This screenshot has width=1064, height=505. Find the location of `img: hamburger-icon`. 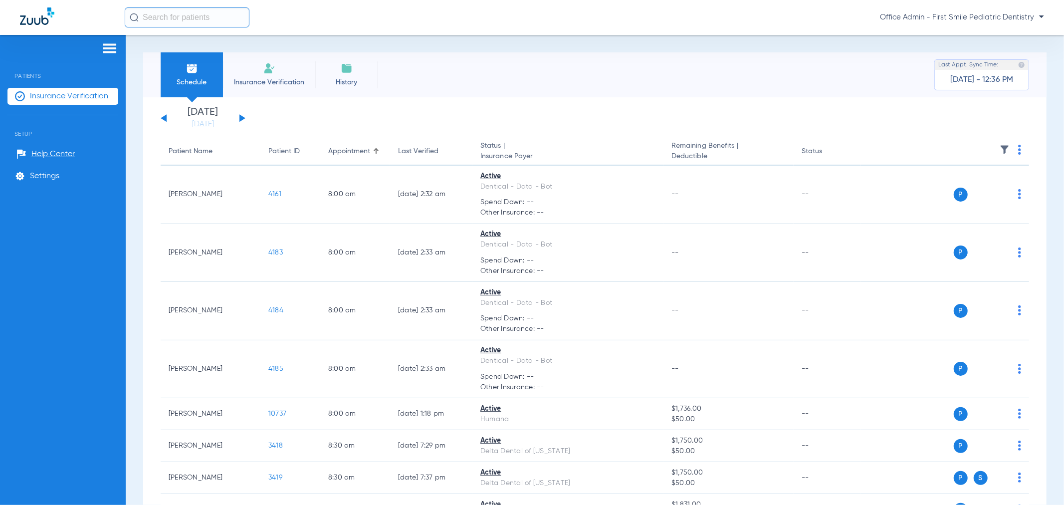

img: hamburger-icon is located at coordinates (110, 48).